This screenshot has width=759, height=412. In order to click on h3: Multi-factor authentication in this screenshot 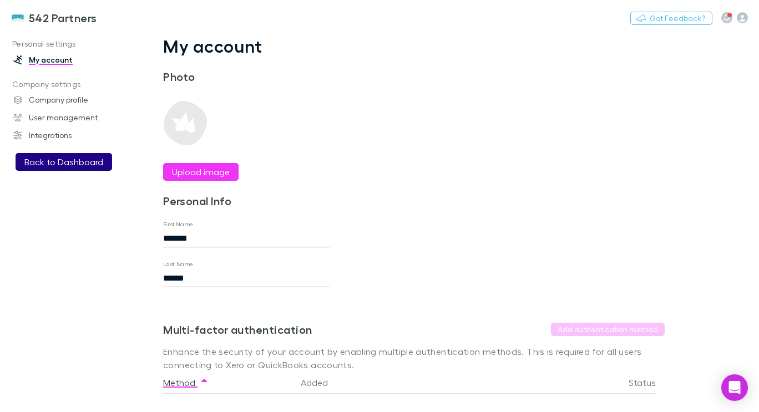, I will do `click(238, 330)`.